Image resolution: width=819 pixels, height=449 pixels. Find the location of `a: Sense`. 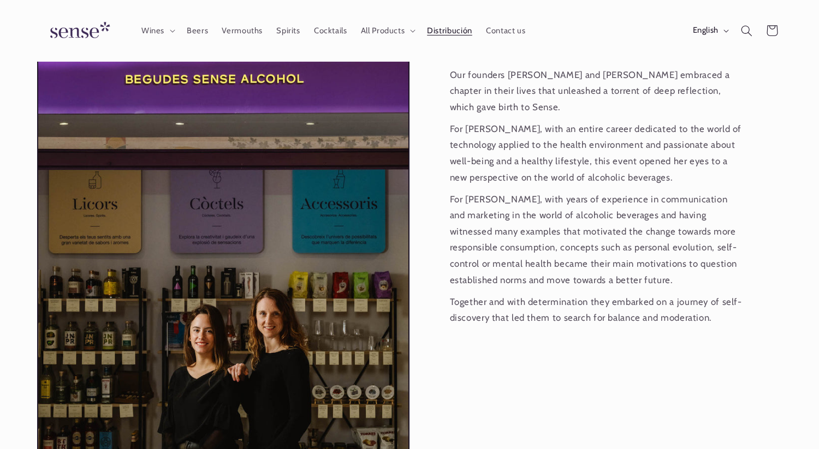

a: Sense is located at coordinates (78, 31).